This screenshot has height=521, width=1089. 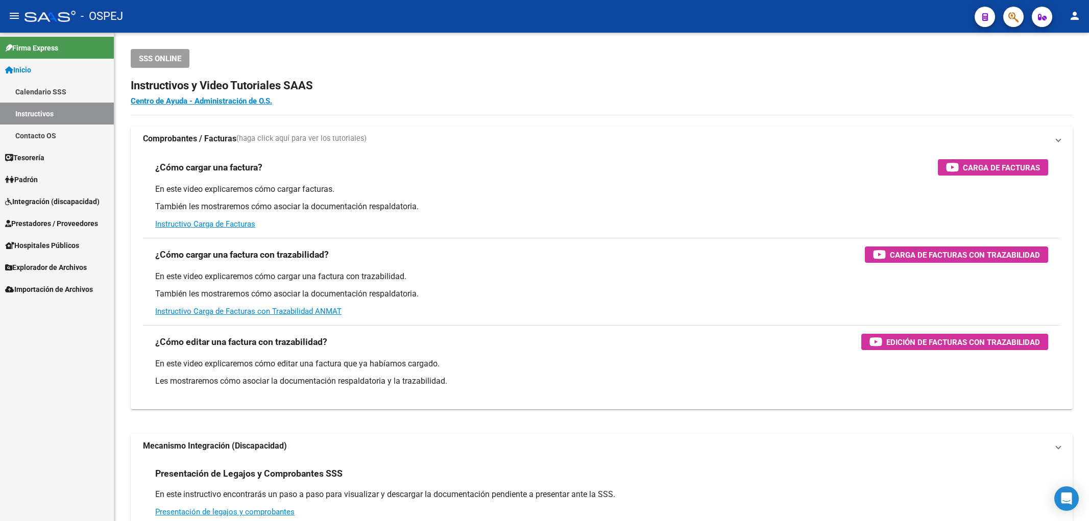 I want to click on h3: ¿Cómo editar una factura con trazabilidad?, so click(x=241, y=342).